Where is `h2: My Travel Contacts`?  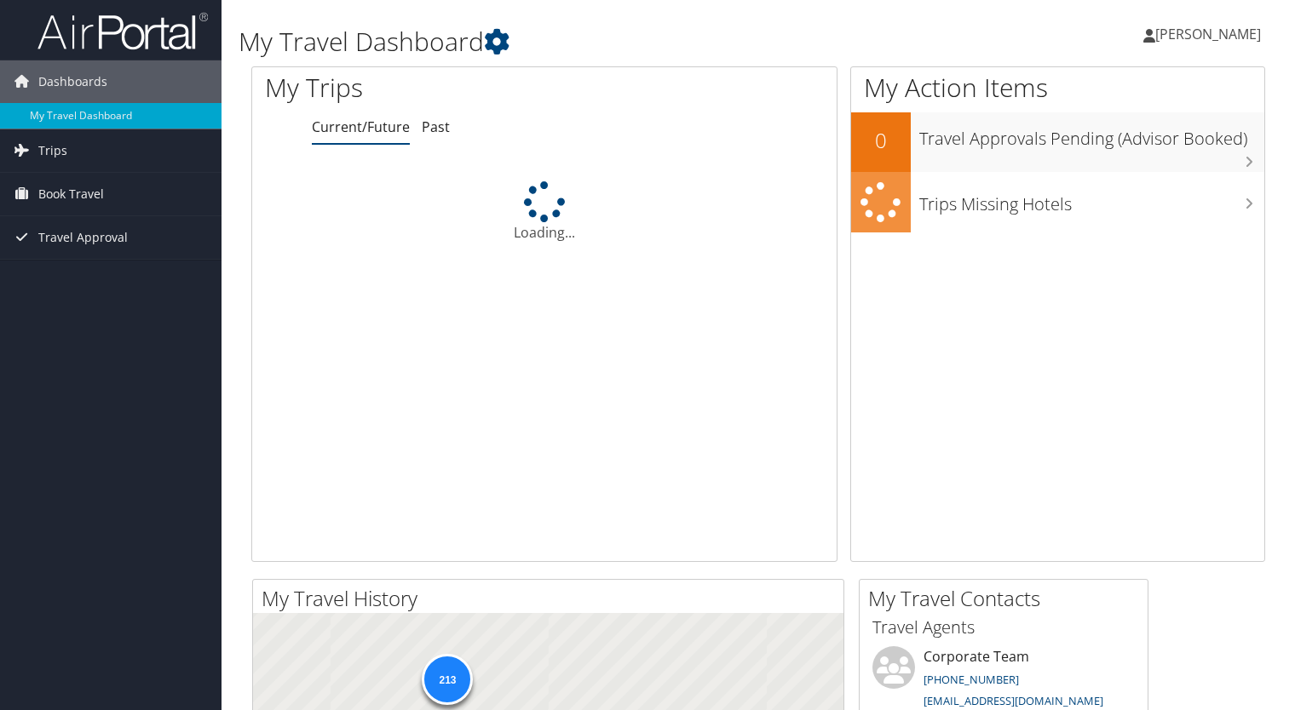
h2: My Travel Contacts is located at coordinates (1008, 599).